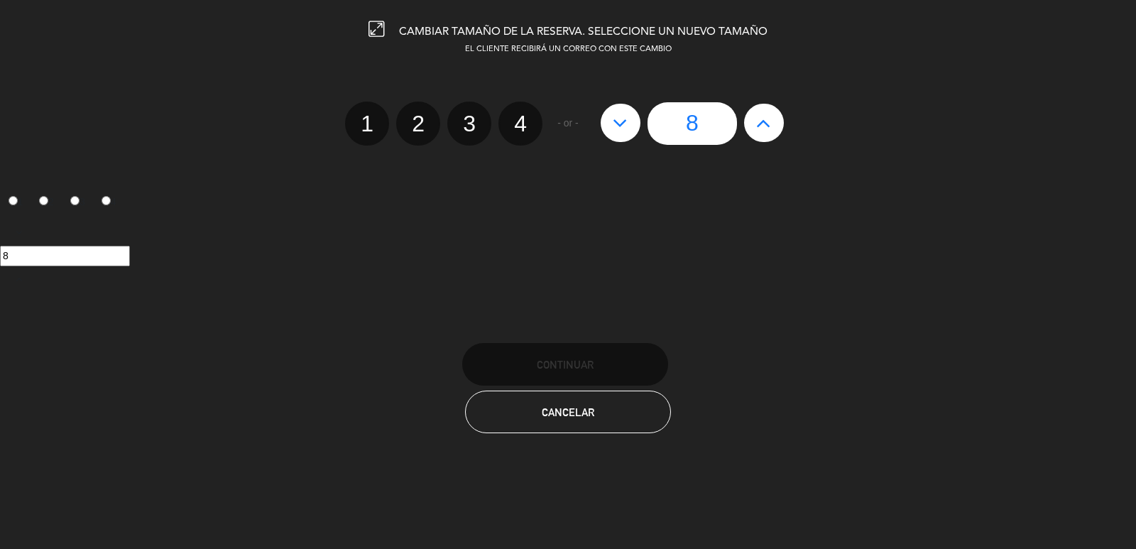 The width and height of the screenshot is (1136, 549). I want to click on input: 2, so click(43, 200).